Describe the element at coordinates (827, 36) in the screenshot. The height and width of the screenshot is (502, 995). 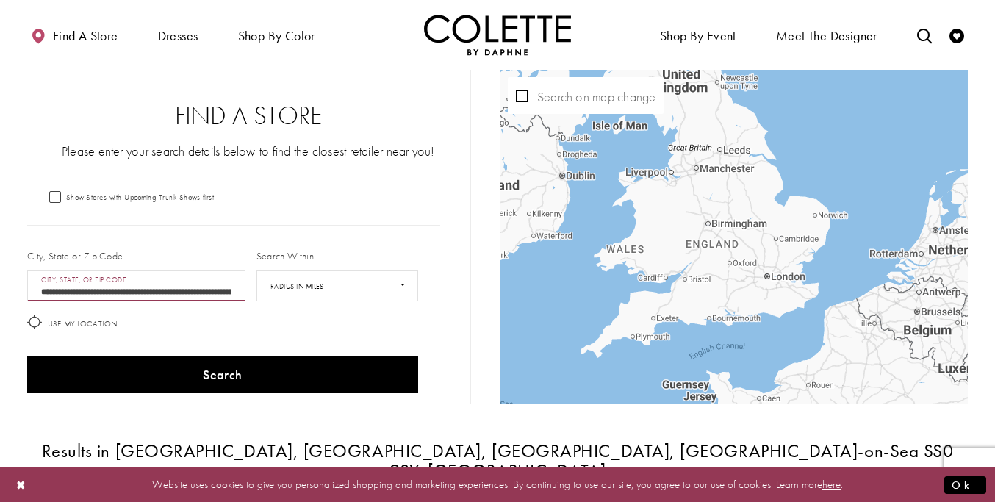
I see `span: Meet the designer` at that location.